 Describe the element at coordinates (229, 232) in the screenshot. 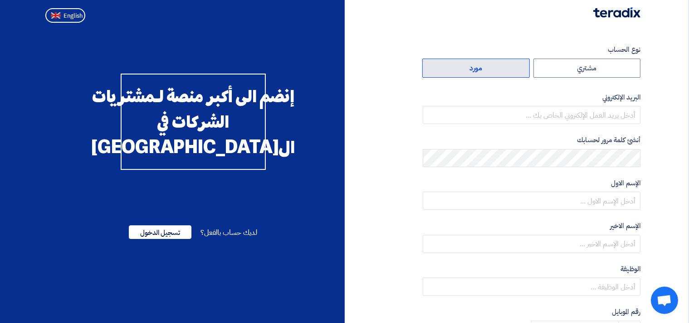

I see `span: لديك حساب بالفعل؟` at that location.